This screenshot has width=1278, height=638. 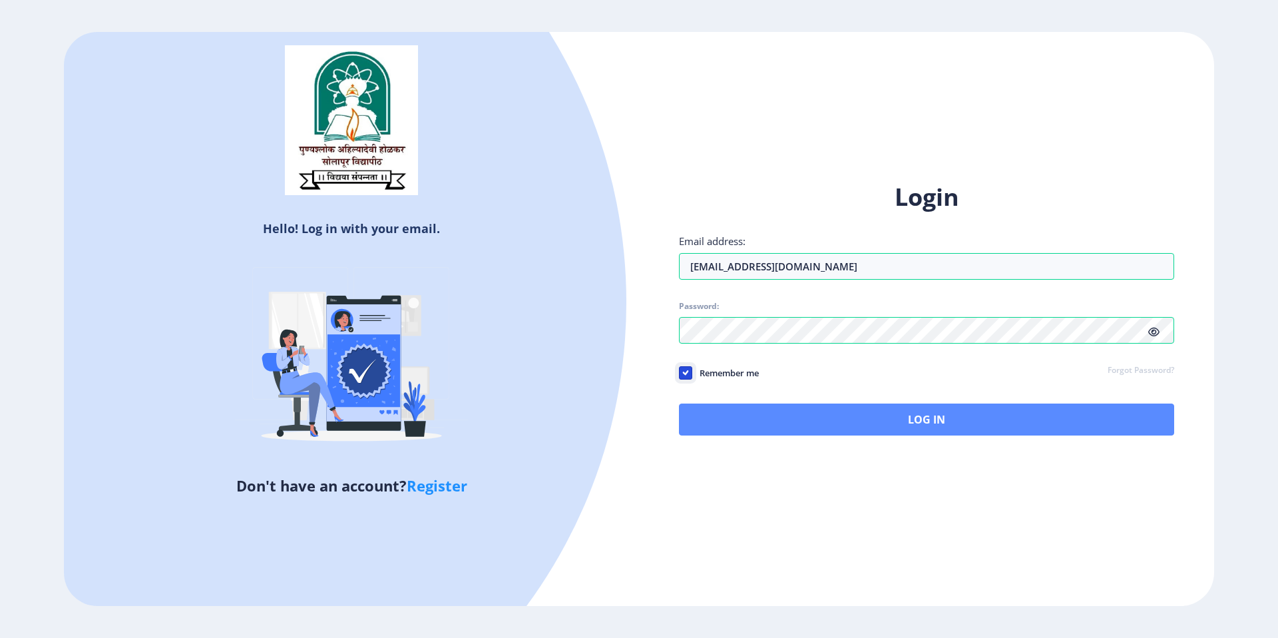 I want to click on span: Remember me, so click(x=725, y=373).